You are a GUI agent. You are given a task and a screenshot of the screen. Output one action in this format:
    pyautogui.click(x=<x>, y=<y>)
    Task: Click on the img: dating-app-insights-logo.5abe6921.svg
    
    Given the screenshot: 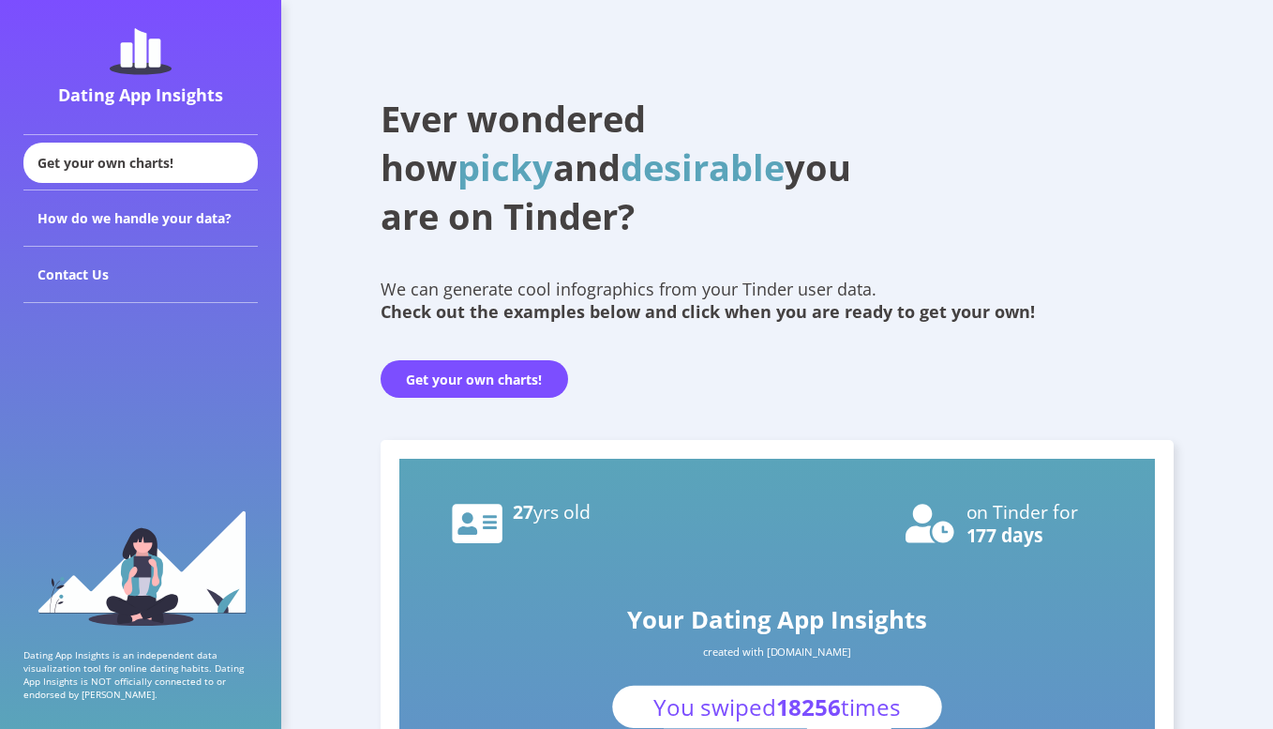 What is the action you would take?
    pyautogui.click(x=141, y=52)
    